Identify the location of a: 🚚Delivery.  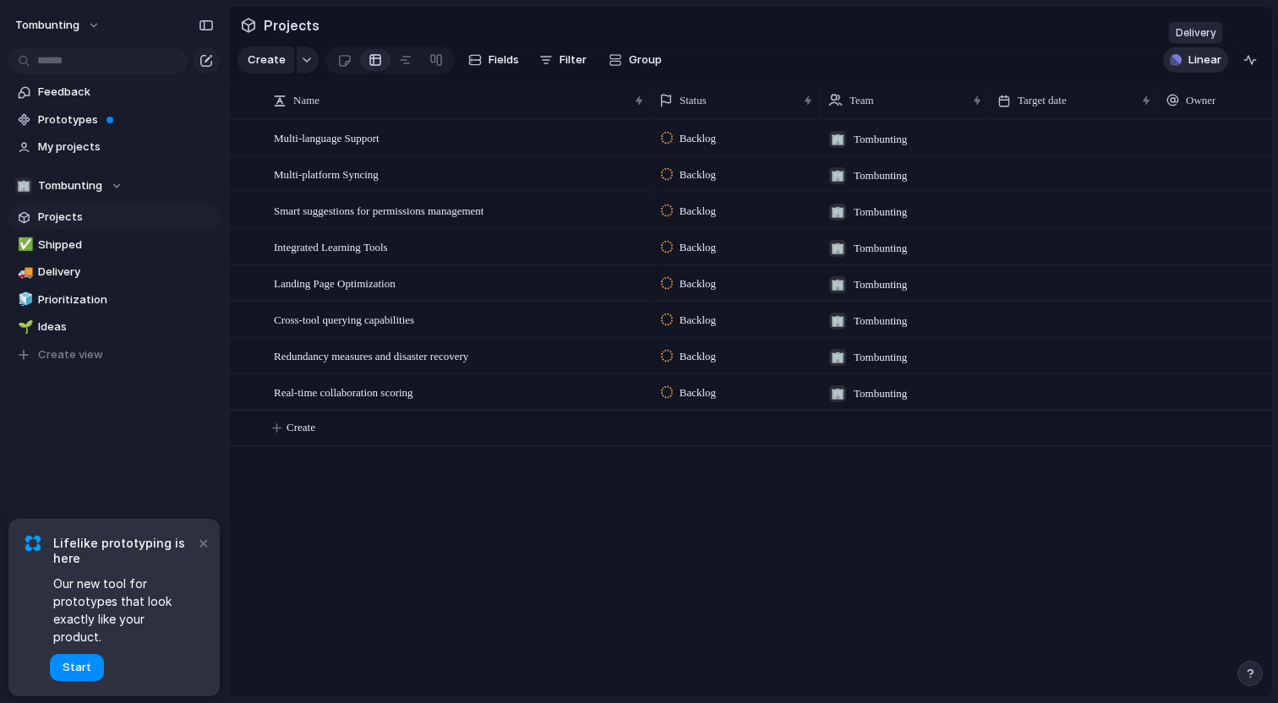
(114, 272).